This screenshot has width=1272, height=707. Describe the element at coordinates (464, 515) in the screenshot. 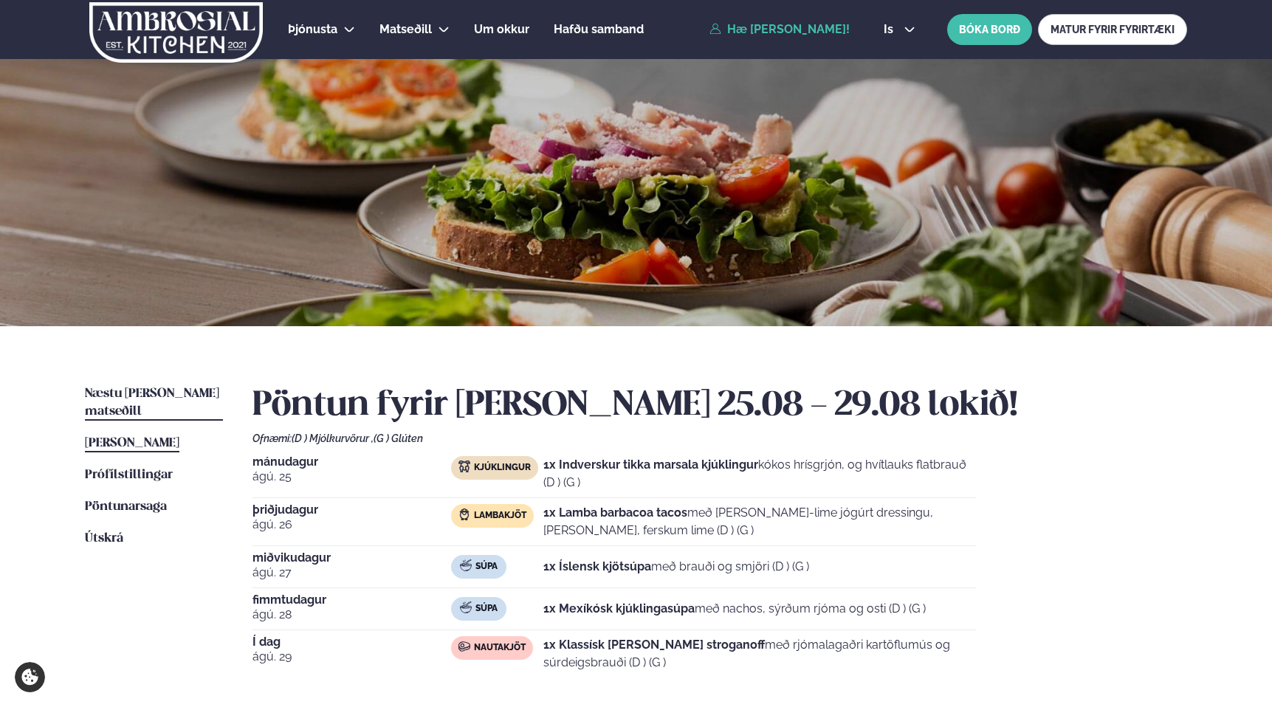

I see `img: Lamb.svg` at that location.